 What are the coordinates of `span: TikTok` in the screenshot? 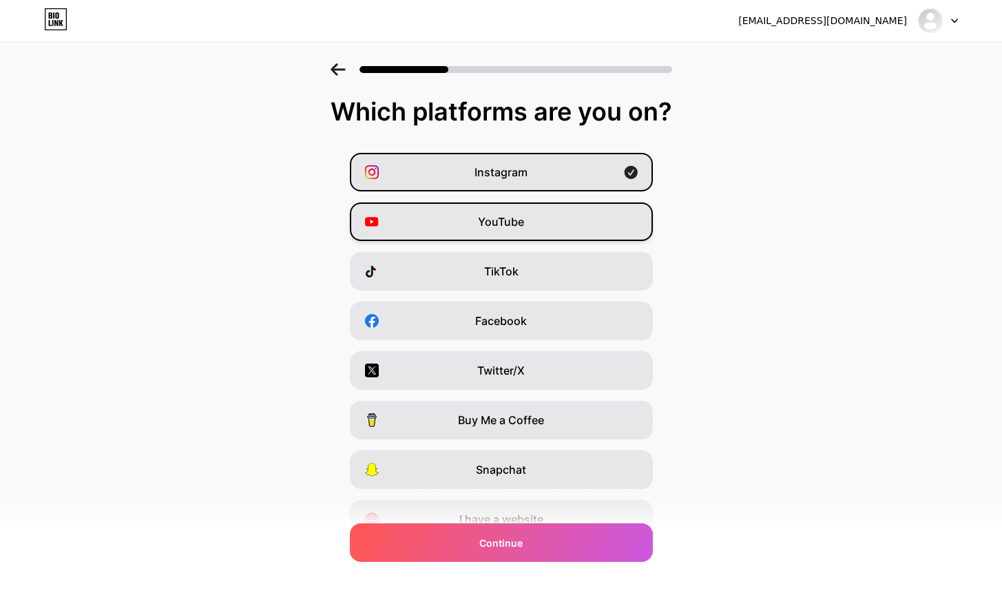 It's located at (502, 271).